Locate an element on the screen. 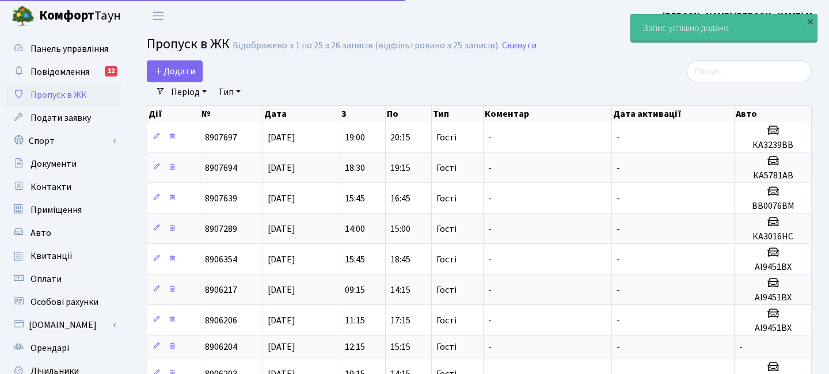 The width and height of the screenshot is (829, 374). h5: КА3016НС is located at coordinates (773, 237).